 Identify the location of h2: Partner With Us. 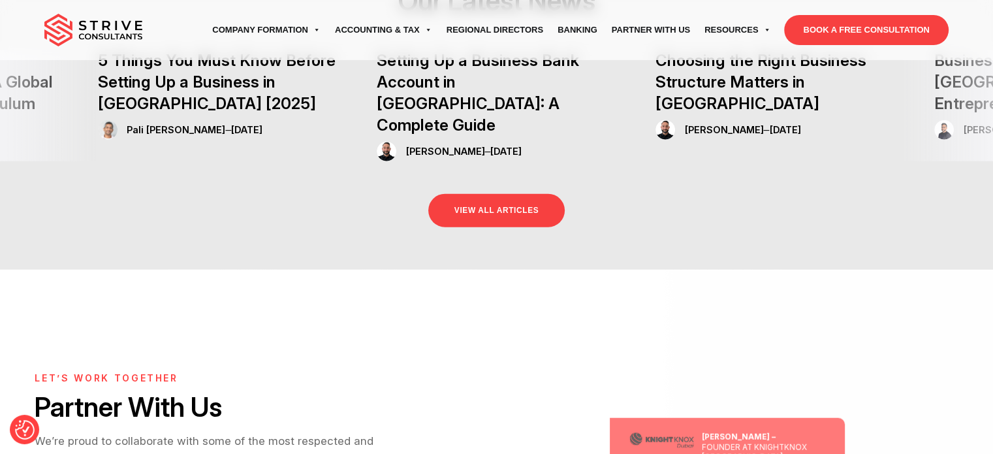
(219, 408).